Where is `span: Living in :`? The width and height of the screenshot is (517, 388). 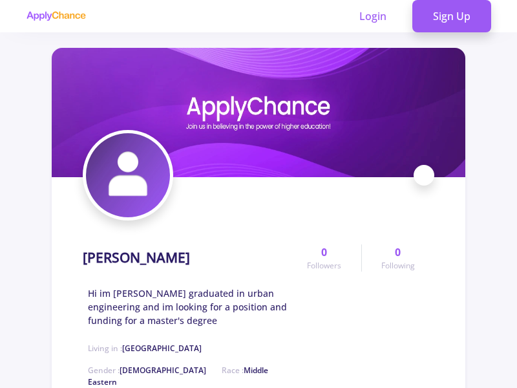
span: Living in : is located at coordinates (145, 348).